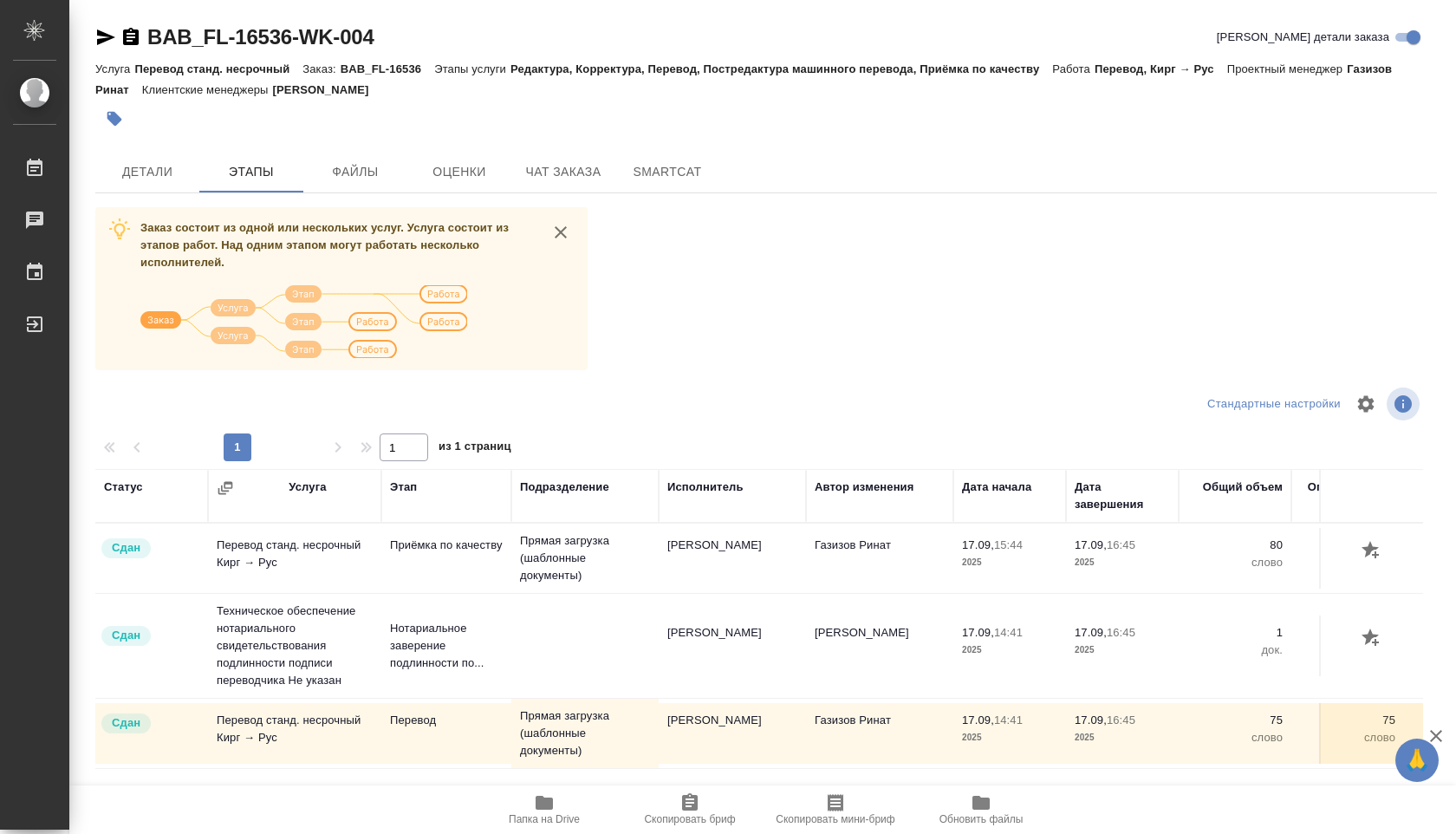  Describe the element at coordinates (997, 487) in the screenshot. I see `div: Дата начала` at that location.